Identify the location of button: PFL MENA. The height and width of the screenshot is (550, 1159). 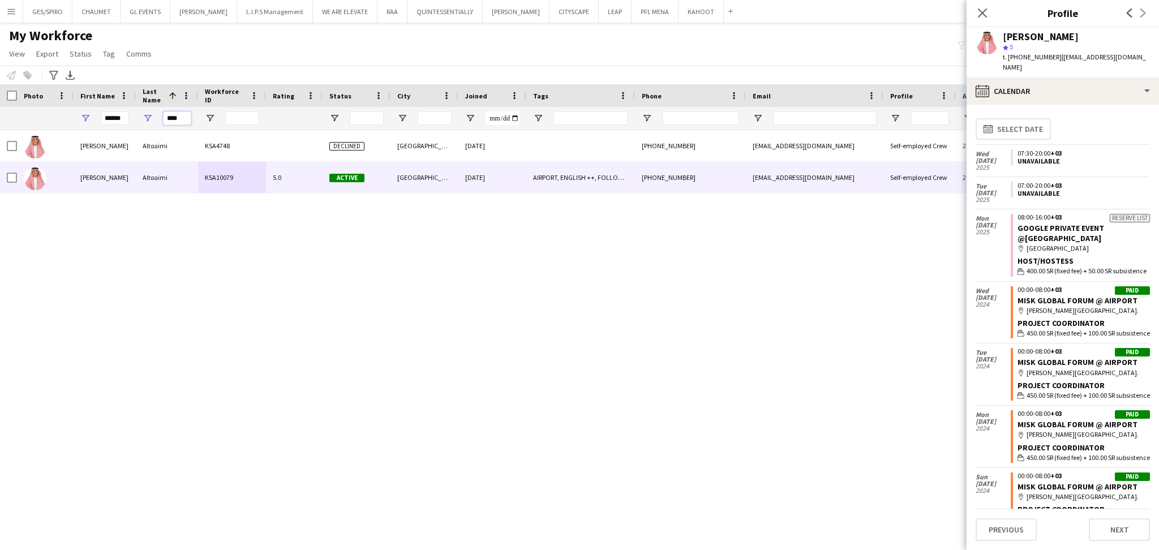
(655, 11).